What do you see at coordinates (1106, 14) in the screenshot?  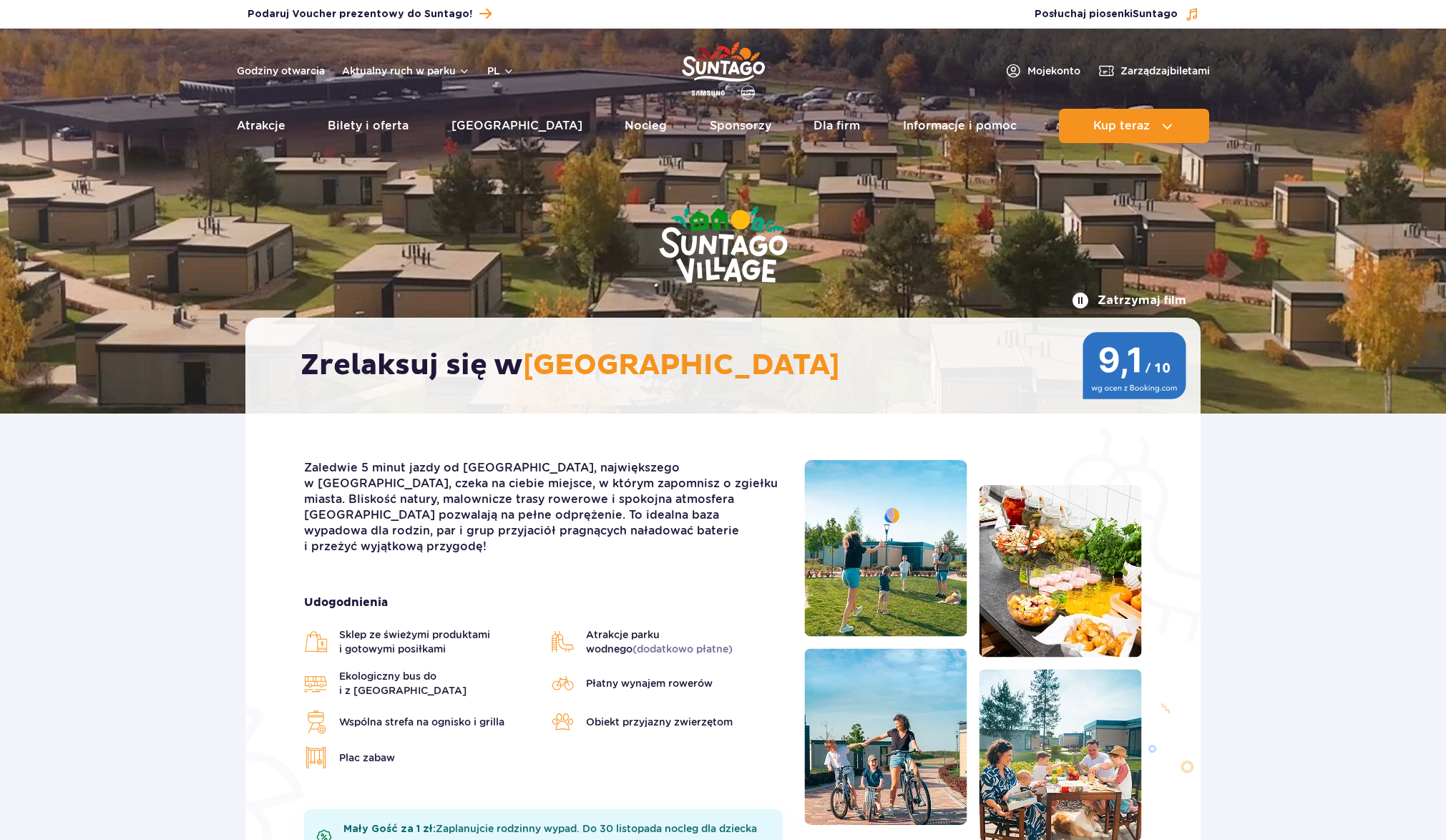 I see `span: Posłuchaj piosenki` at bounding box center [1106, 14].